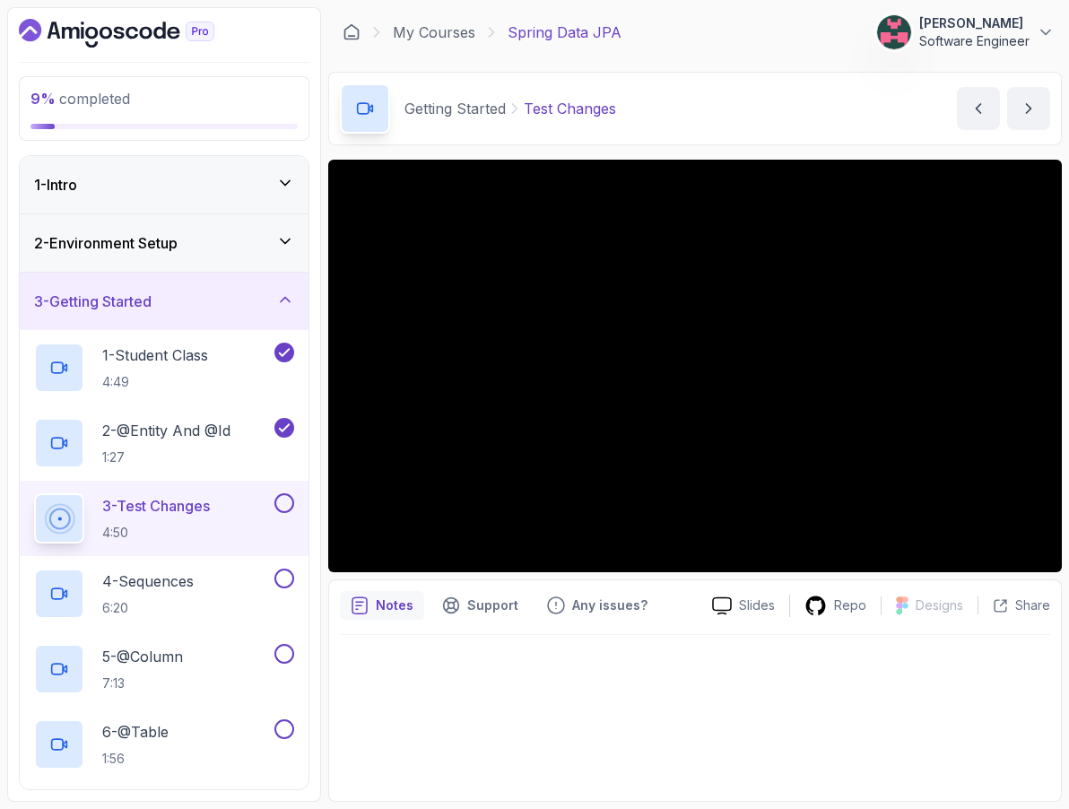 The height and width of the screenshot is (809, 1069). What do you see at coordinates (597, 605) in the screenshot?
I see `button: Feedback button` at bounding box center [597, 605].